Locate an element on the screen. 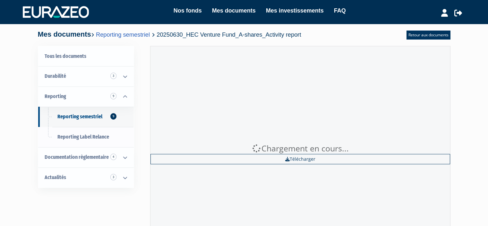 The width and height of the screenshot is (488, 226). span: 4 is located at coordinates (113, 157).